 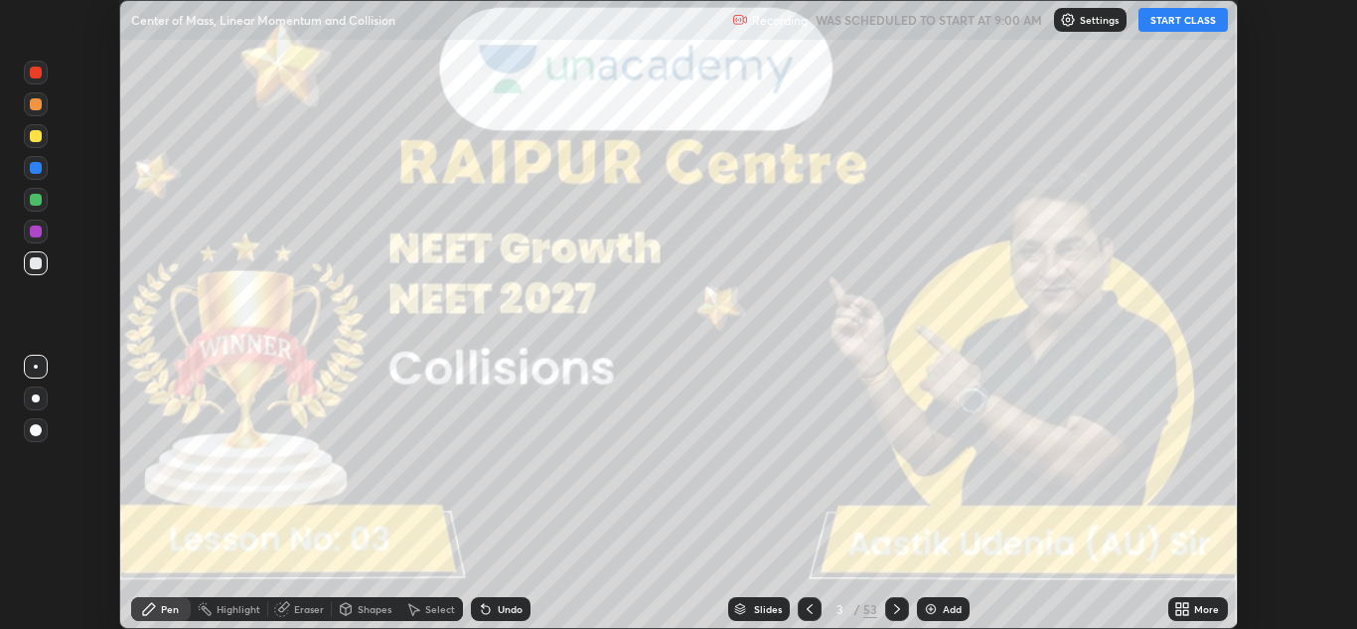 I want to click on h5: WAS SCHEDULED TO START AT 9:00 AM, so click(x=929, y=20).